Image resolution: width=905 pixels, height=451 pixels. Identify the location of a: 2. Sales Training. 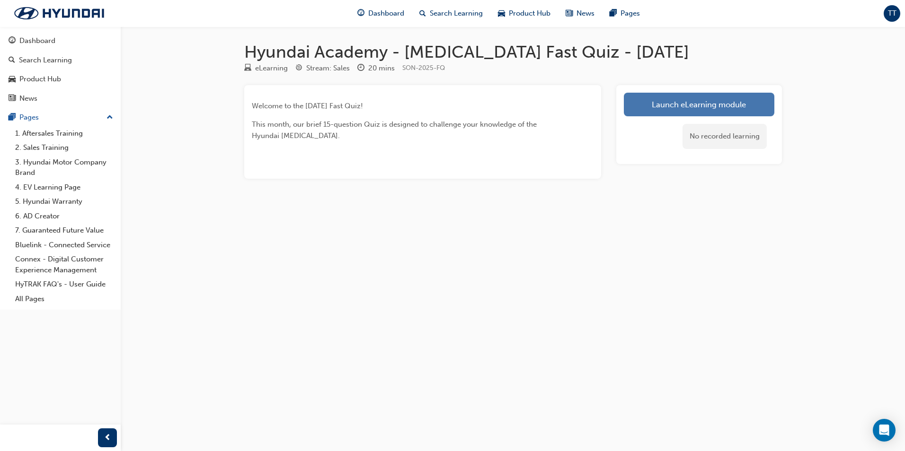
(64, 148).